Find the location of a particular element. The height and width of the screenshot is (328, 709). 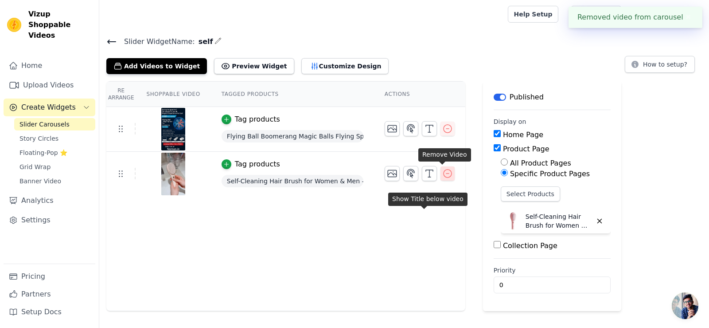

a: Grid Wrap is located at coordinates (55, 167).